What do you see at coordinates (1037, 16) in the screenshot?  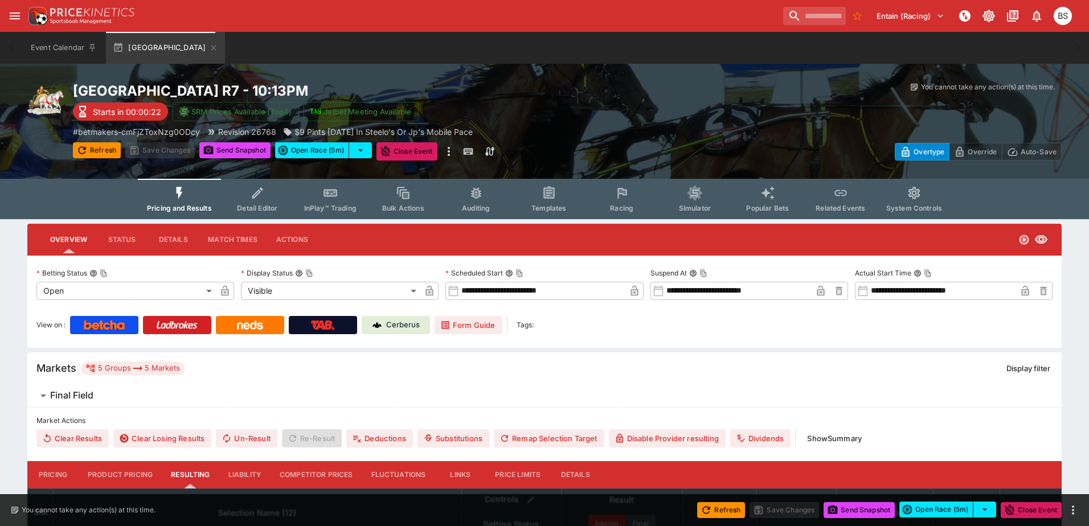 I see `button: Notifications` at bounding box center [1037, 16].